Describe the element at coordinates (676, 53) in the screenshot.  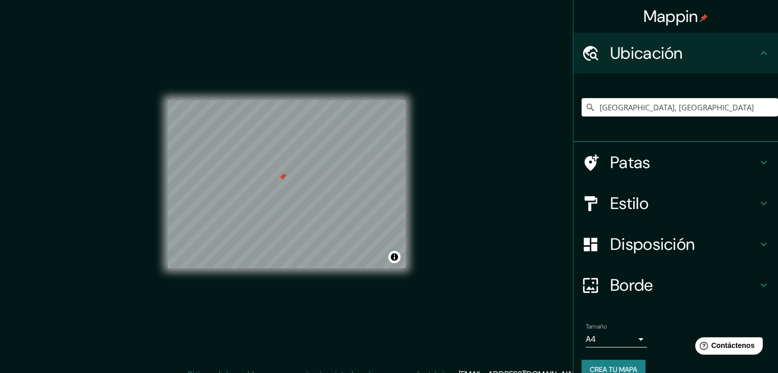
I see `div: Ubicación` at that location.